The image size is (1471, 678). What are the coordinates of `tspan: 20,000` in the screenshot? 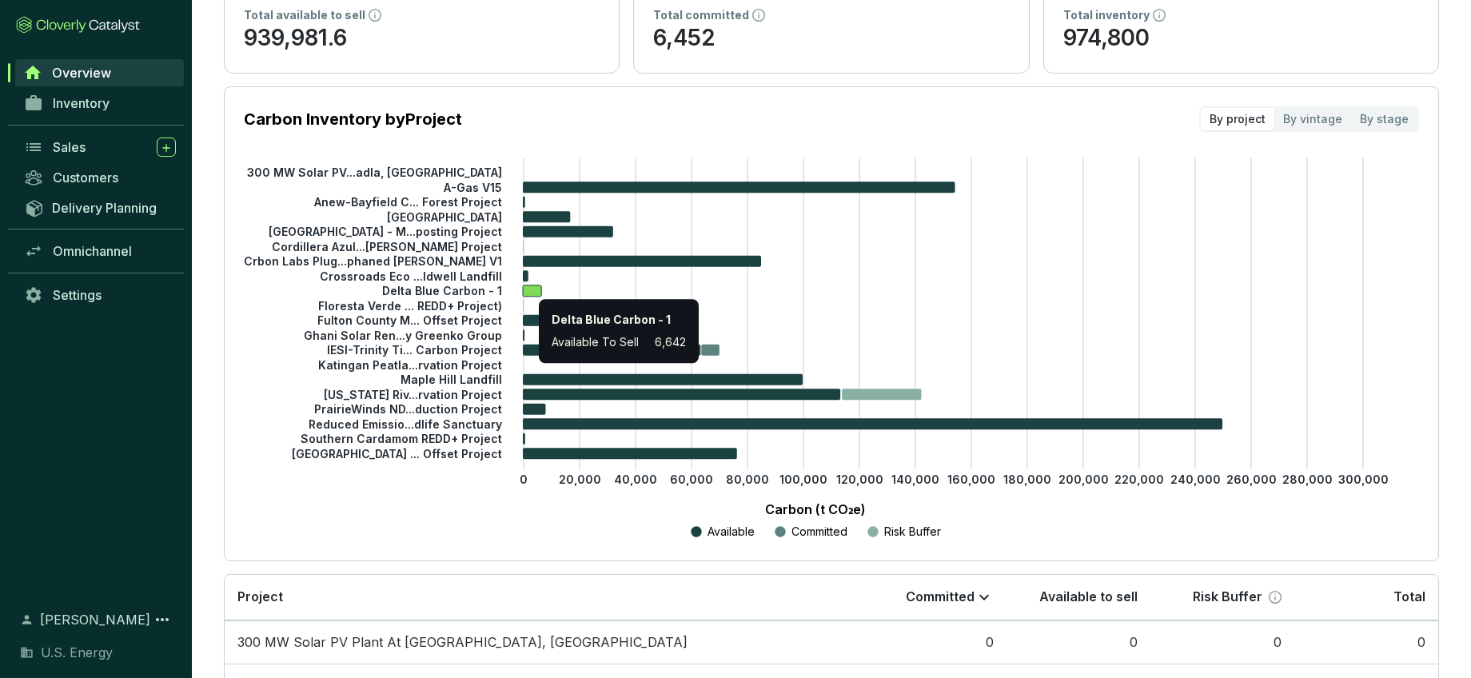 It's located at (580, 479).